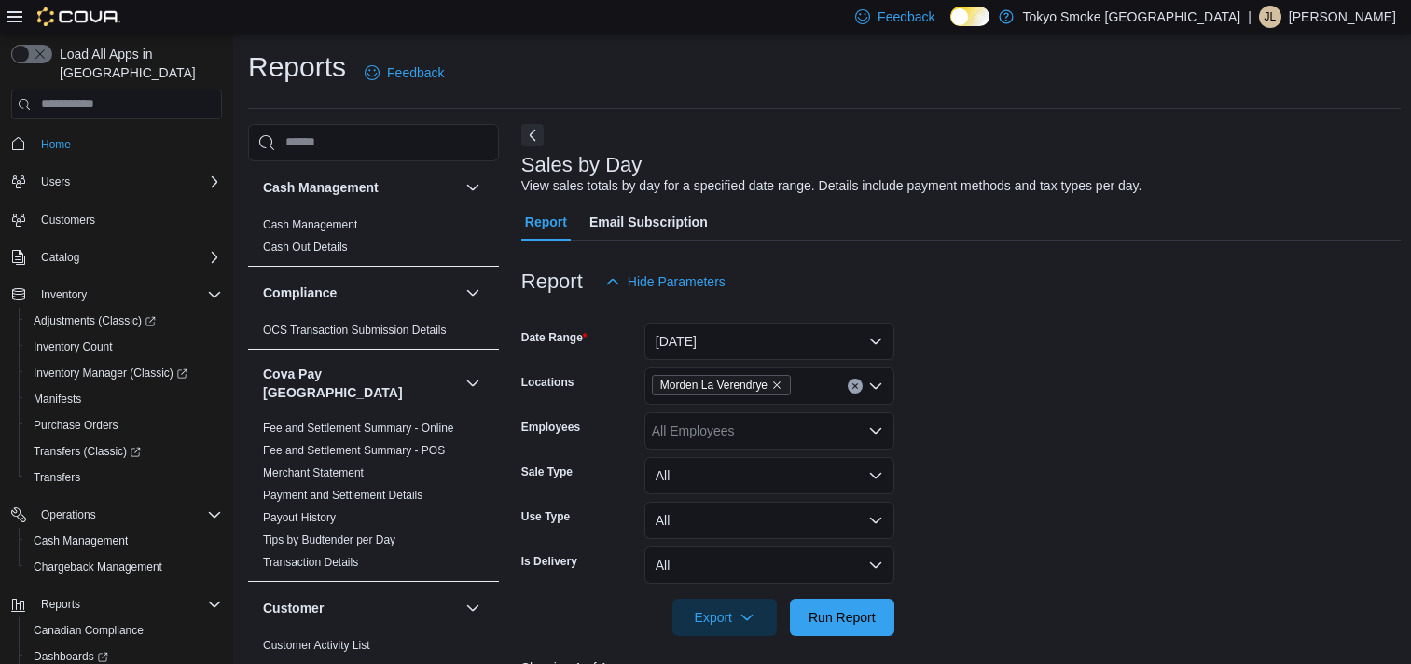  Describe the element at coordinates (124, 347) in the screenshot. I see `button: Inventory Count` at that location.